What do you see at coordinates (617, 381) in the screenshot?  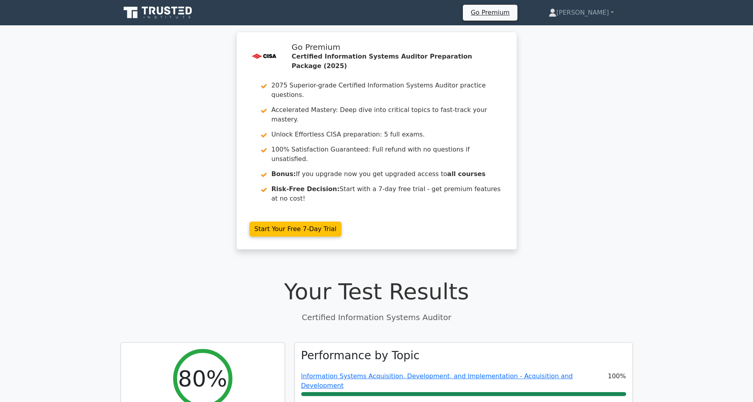 I see `span: 100%` at bounding box center [617, 381].